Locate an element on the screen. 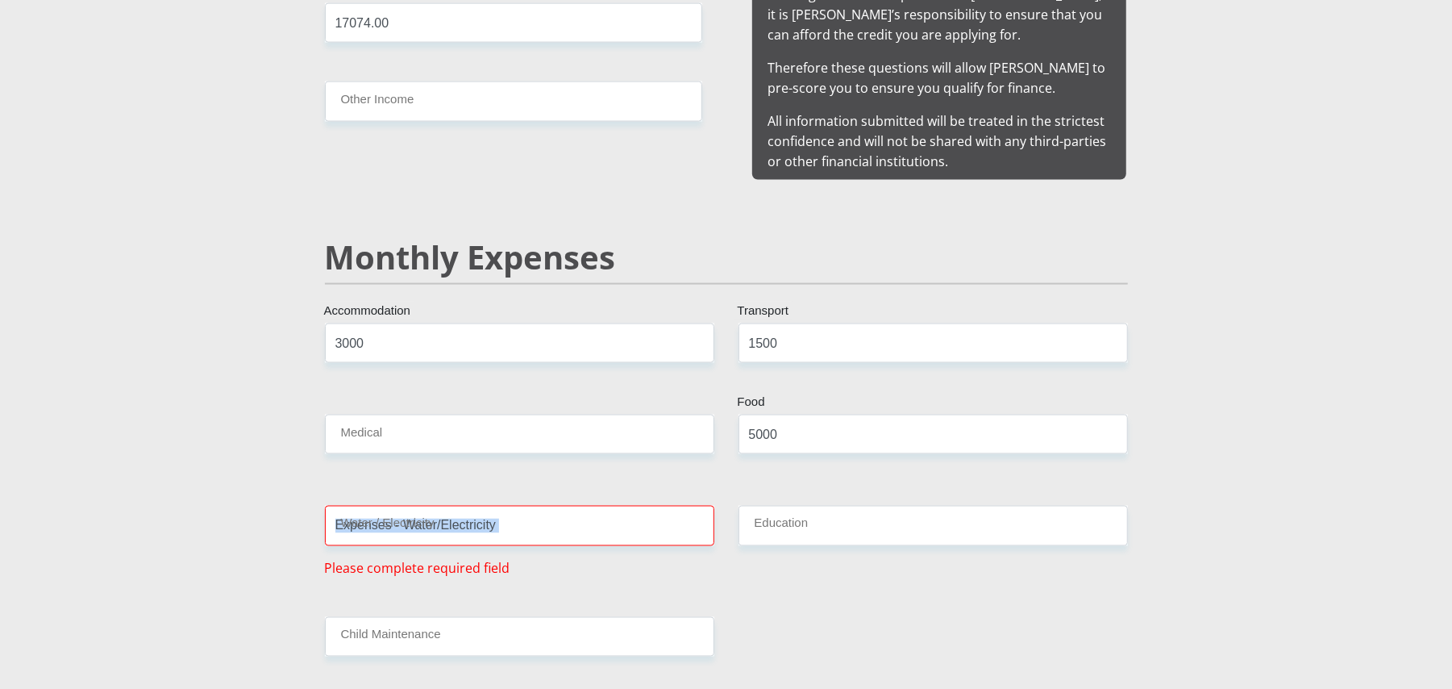 The image size is (1452, 689). input: Expenses - Food is located at coordinates (933, 434).